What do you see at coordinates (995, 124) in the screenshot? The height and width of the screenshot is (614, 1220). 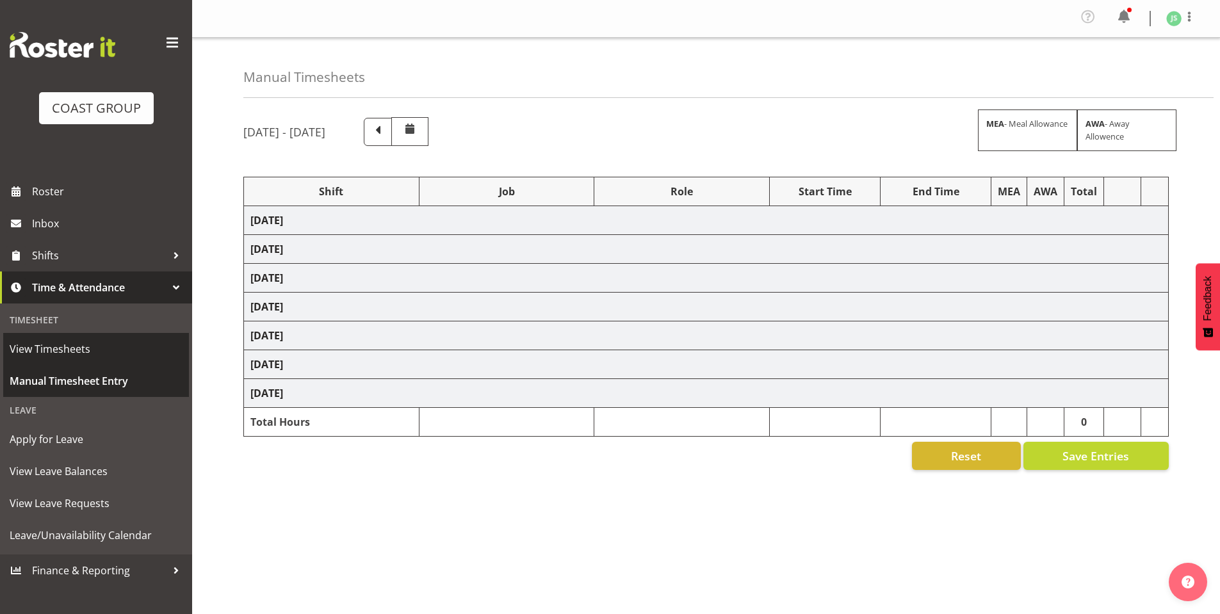 I see `strong: MEA` at bounding box center [995, 124].